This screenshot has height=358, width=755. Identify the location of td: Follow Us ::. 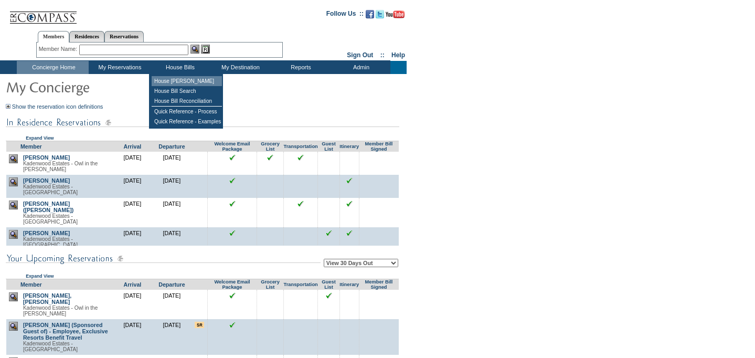
(345, 15).